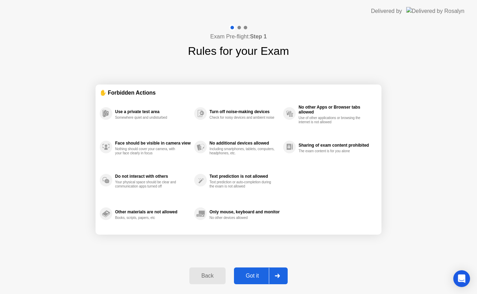 The height and width of the screenshot is (294, 477). Describe the element at coordinates (148, 151) in the screenshot. I see `div: Nothing should cover your camera, with your face clearly in focus` at that location.